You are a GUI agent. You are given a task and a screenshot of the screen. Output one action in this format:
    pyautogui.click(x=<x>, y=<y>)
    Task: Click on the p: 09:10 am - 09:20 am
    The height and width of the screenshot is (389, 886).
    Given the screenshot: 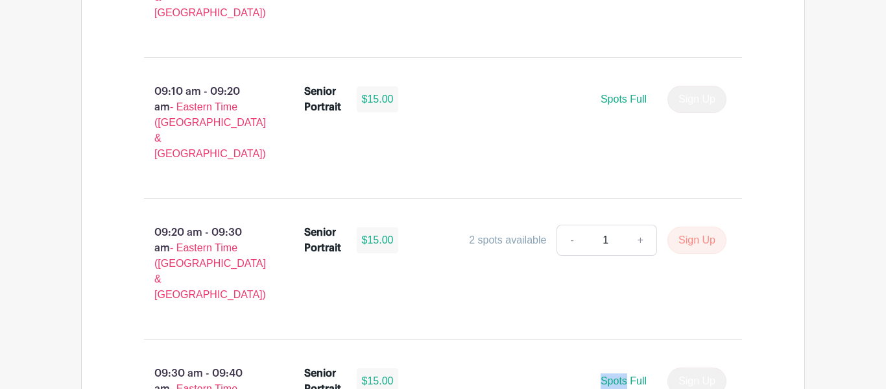 What is the action you would take?
    pyautogui.click(x=203, y=123)
    